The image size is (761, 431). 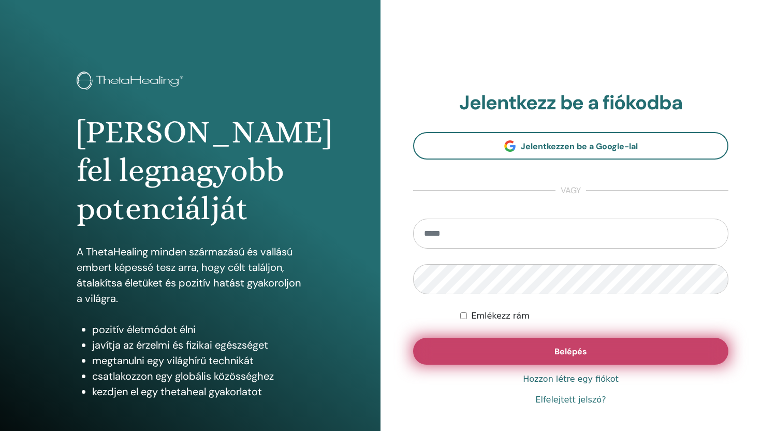 What do you see at coordinates (198, 345) in the screenshot?
I see `li: javítja az érzelmi és fizikai egészséget` at bounding box center [198, 345].